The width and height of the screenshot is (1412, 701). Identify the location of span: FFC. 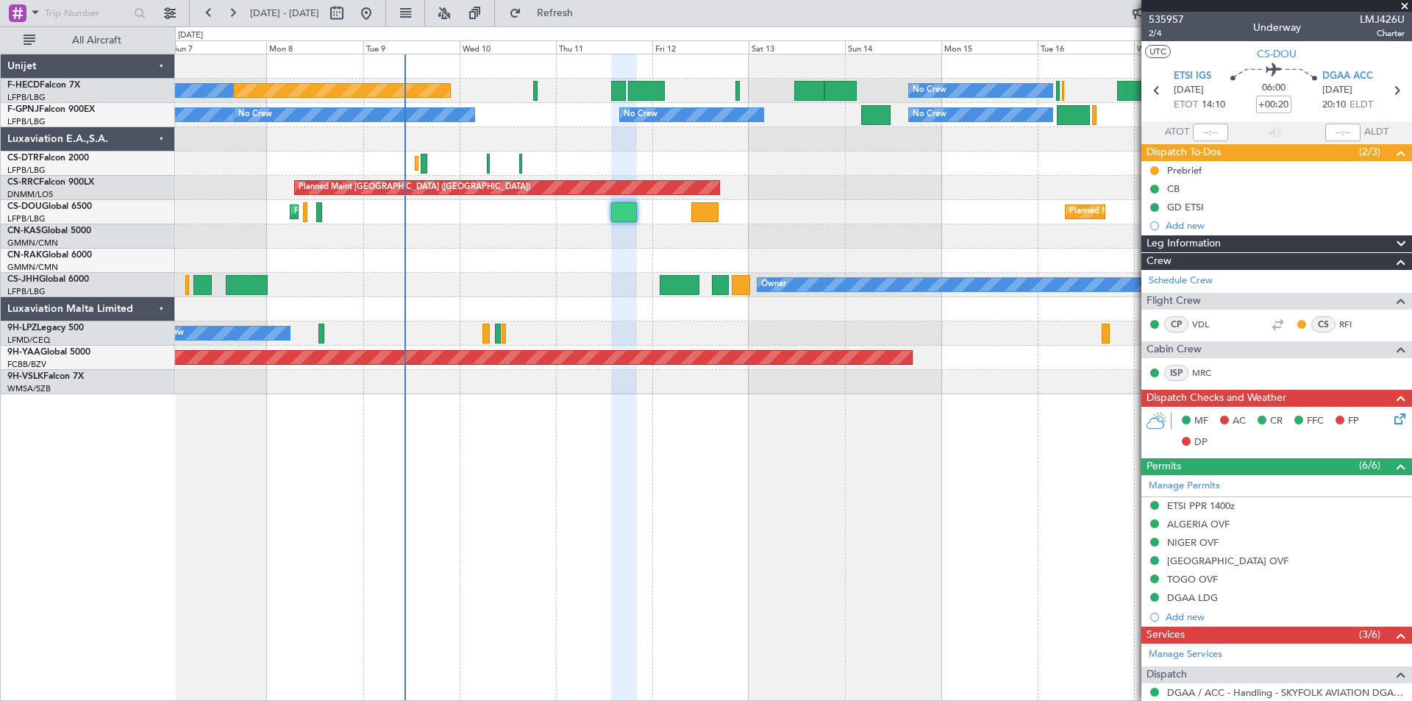
(1315, 422).